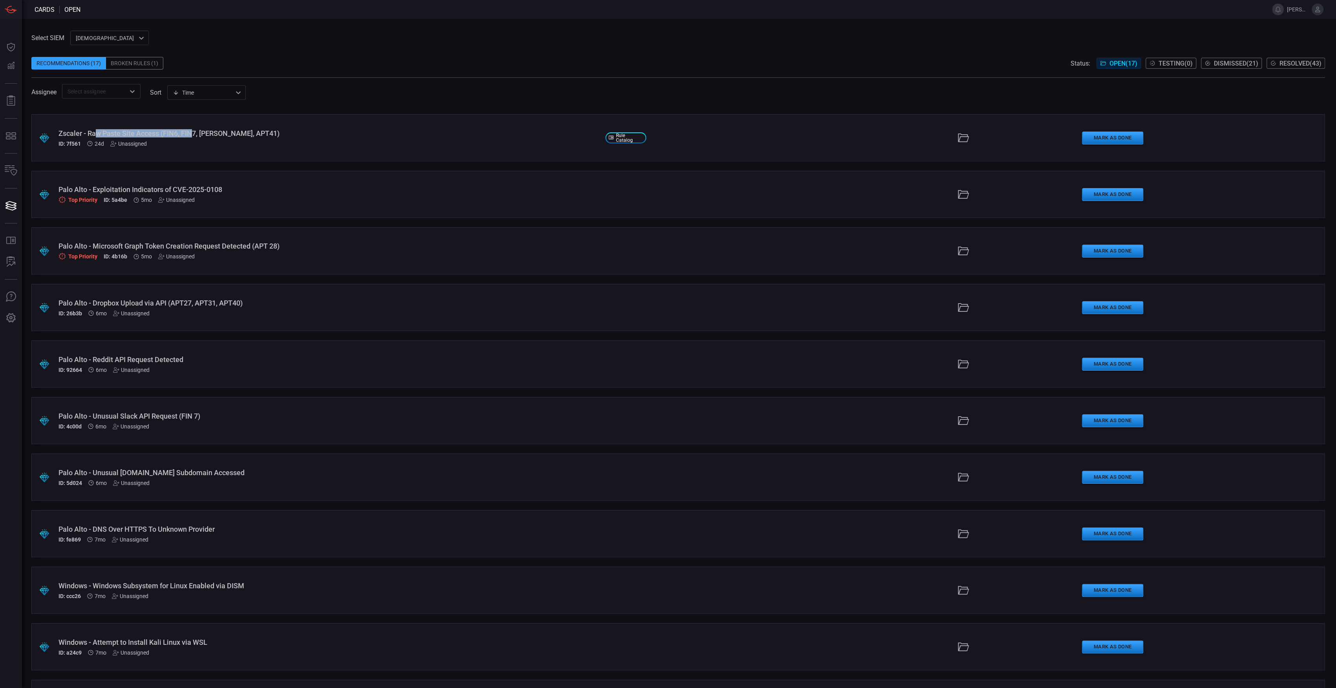 This screenshot has height=688, width=1336. What do you see at coordinates (11, 297) in the screenshot?
I see `button: Ask Us A Question` at bounding box center [11, 297].